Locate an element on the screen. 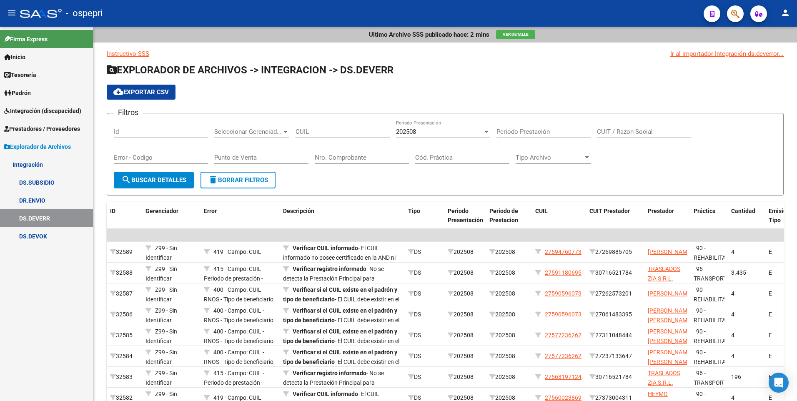  span: Inicio is located at coordinates (15, 57).